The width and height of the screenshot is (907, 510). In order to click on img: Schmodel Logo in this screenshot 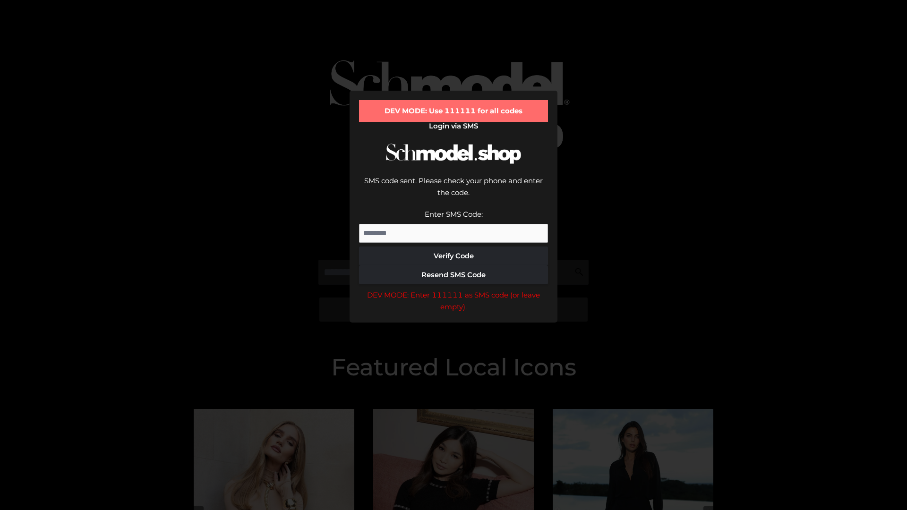, I will do `click(454, 154)`.